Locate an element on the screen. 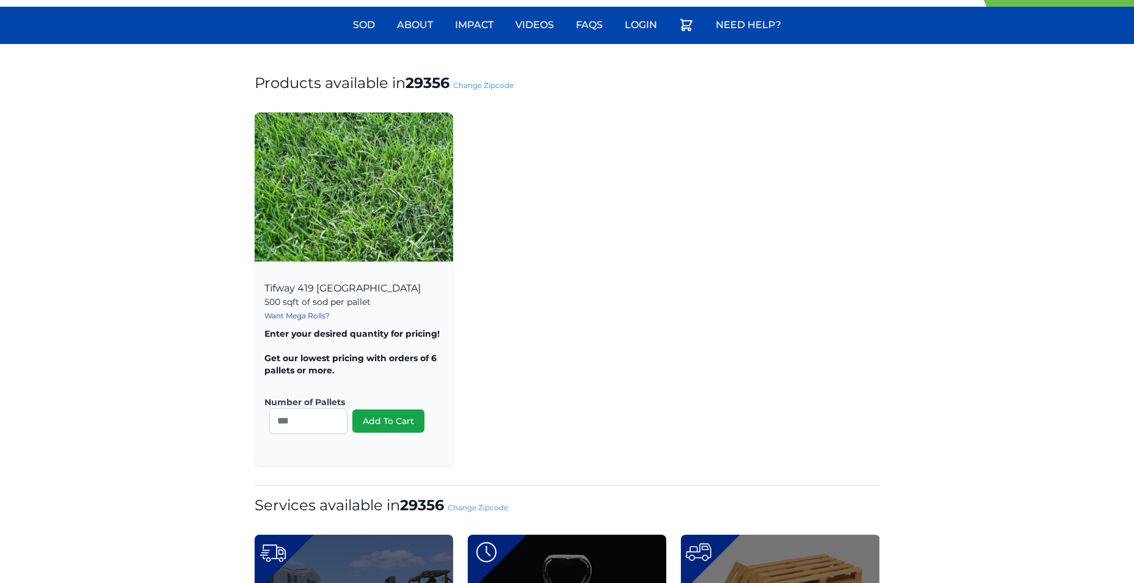 The height and width of the screenshot is (583, 1134). h1: Products available in is located at coordinates (567, 83).